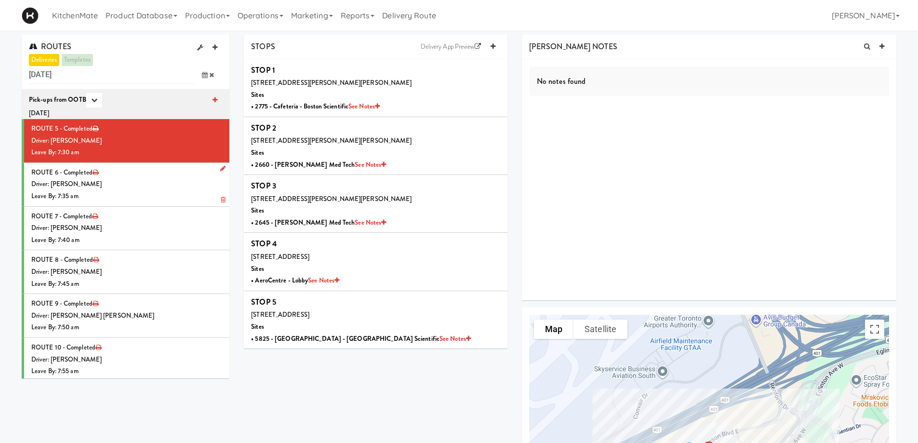  I want to click on div: No notes found, so click(709, 81).